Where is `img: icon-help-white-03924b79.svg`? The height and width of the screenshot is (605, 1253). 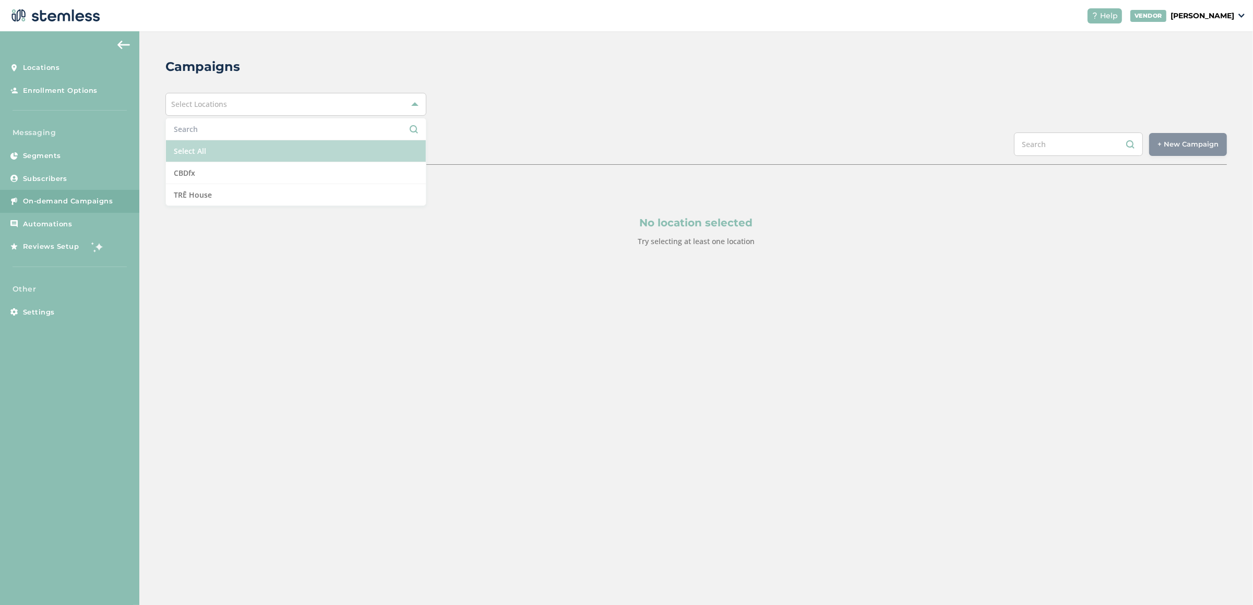 img: icon-help-white-03924b79.svg is located at coordinates (1095, 16).